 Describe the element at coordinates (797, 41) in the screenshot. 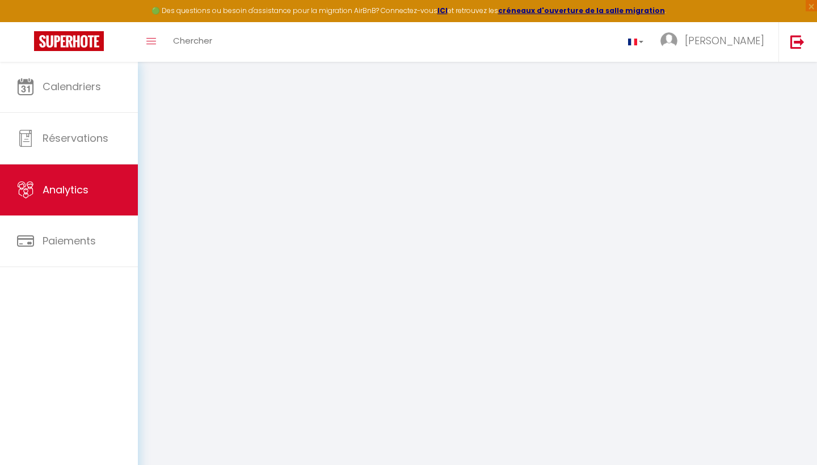

I see `img: logout` at that location.